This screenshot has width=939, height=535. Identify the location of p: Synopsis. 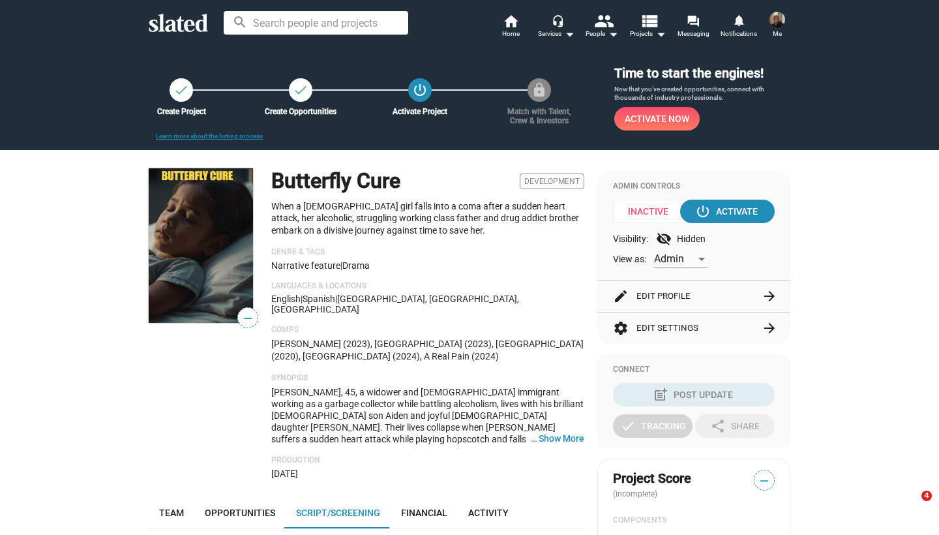
(428, 378).